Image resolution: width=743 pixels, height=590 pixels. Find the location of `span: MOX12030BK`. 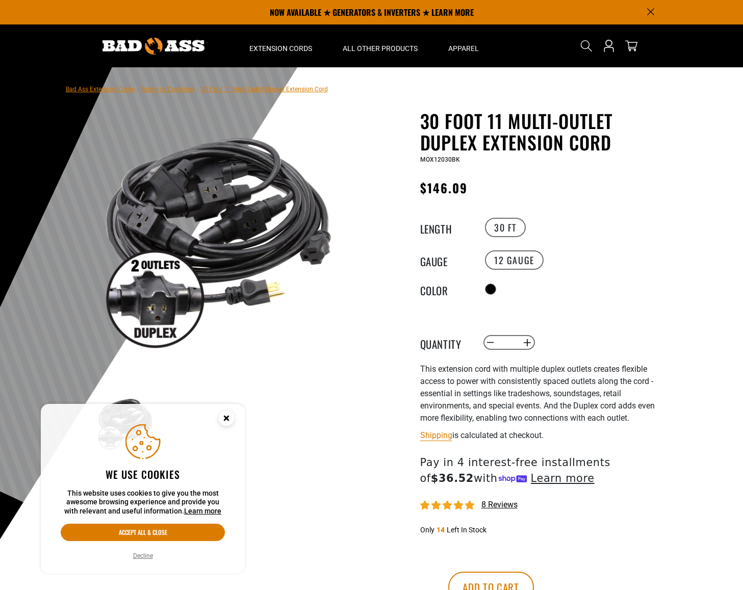

span: MOX12030BK is located at coordinates (440, 160).